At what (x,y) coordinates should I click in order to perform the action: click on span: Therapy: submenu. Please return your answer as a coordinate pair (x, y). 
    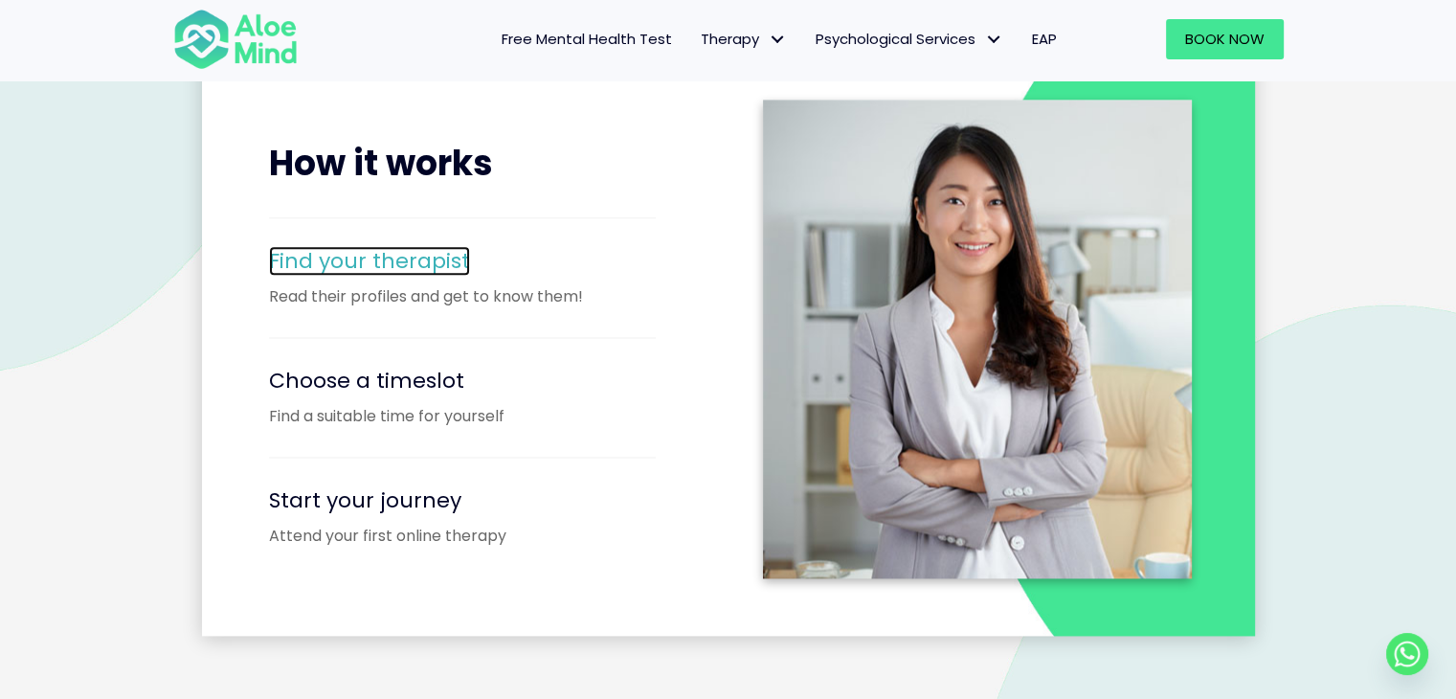
    Looking at the image, I should click on (777, 39).